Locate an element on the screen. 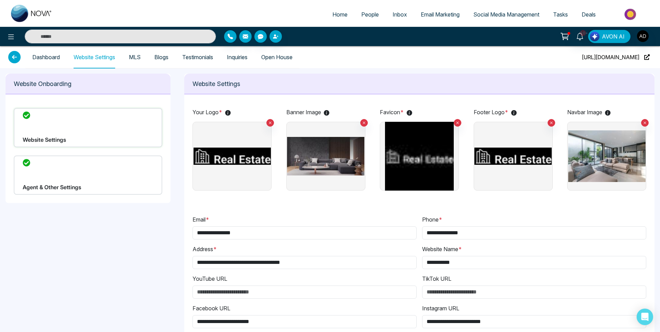 The height and width of the screenshot is (332, 660). span: Tasks is located at coordinates (560, 14).